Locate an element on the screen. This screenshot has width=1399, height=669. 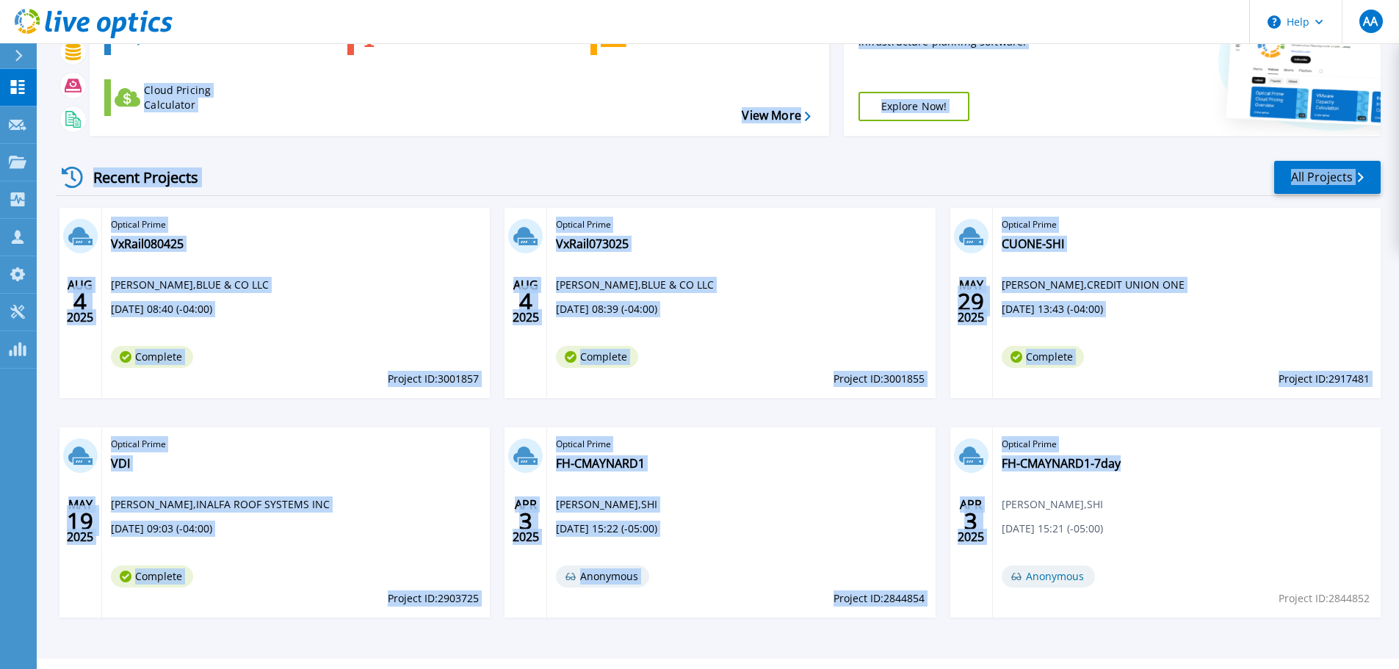
span: AA is located at coordinates (1370, 21).